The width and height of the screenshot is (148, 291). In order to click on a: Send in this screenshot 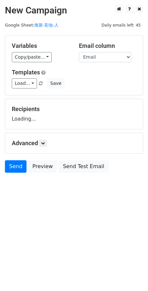, I will do `click(16, 166)`.